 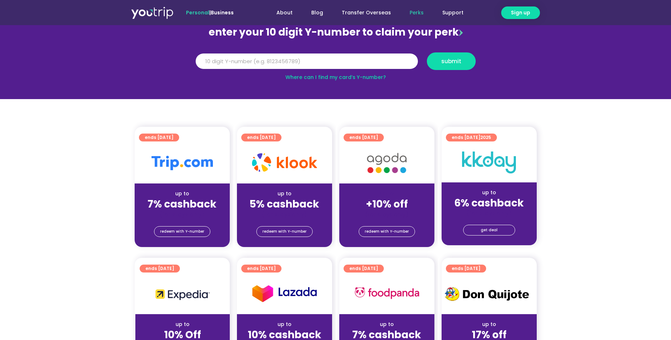 I want to click on button: submit, so click(x=452, y=61).